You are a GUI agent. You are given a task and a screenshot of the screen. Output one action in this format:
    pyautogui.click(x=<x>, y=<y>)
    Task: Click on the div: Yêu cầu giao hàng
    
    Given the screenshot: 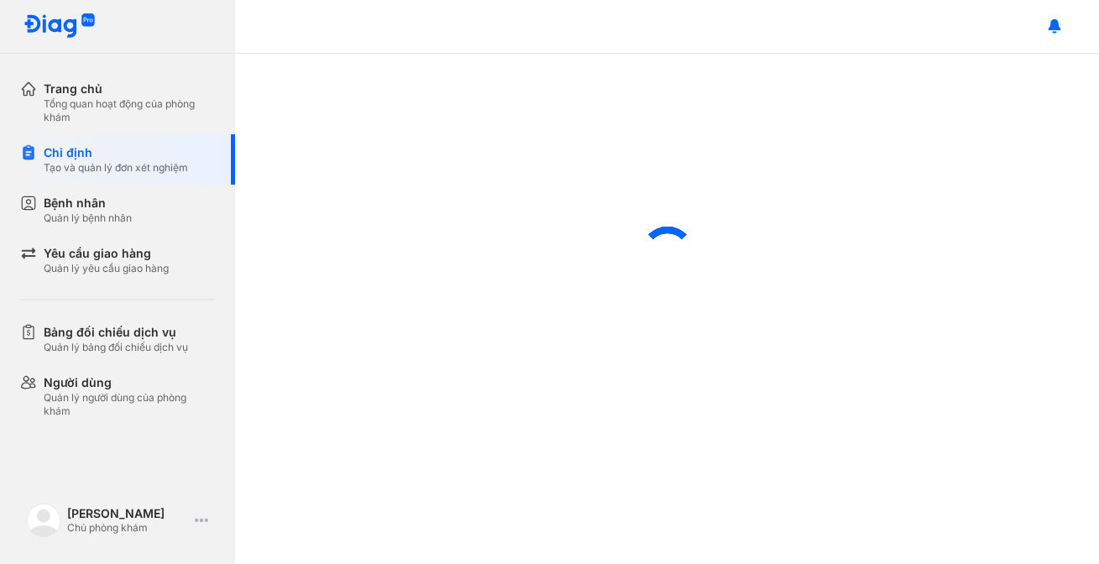 What is the action you would take?
    pyautogui.click(x=106, y=254)
    